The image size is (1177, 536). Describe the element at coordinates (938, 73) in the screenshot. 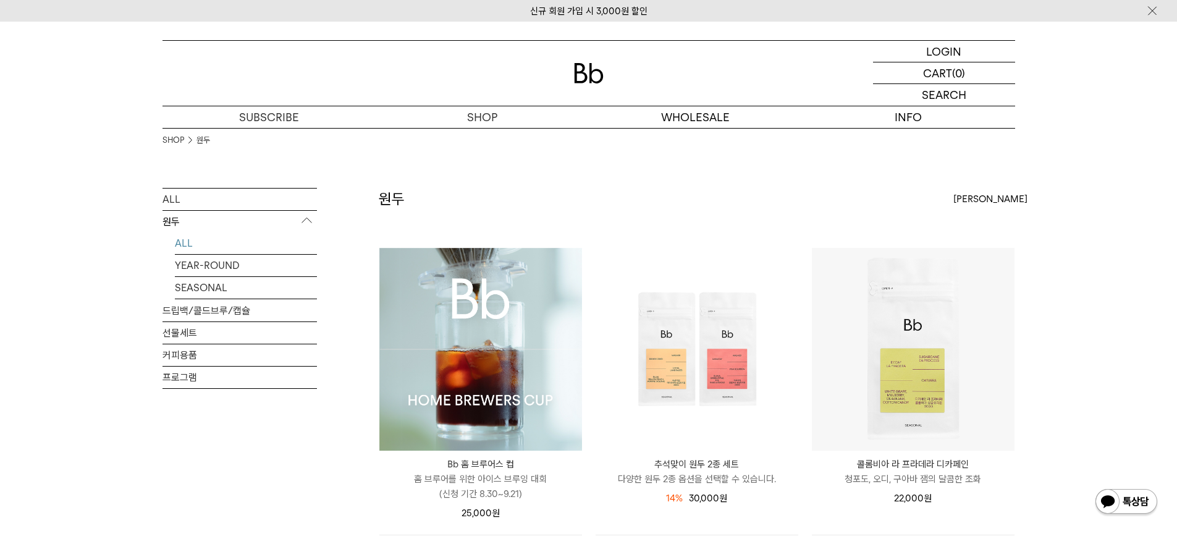

I see `p: CART` at that location.